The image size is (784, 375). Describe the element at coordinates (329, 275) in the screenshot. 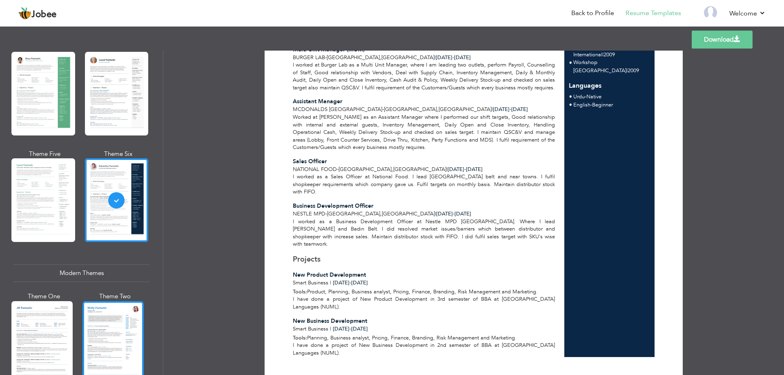

I see `span: New Product Development` at that location.